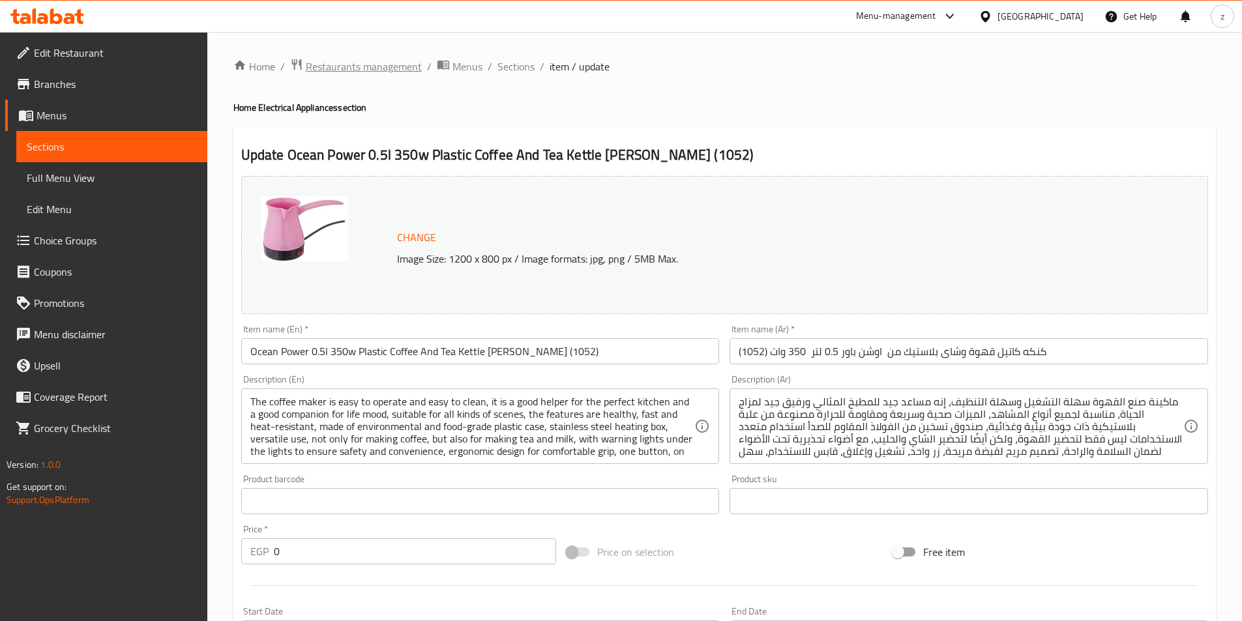 This screenshot has width=1242, height=621. Describe the element at coordinates (106, 84) in the screenshot. I see `a: Branches` at that location.